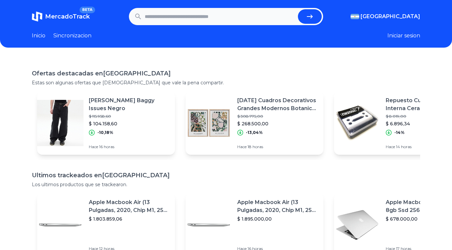 This screenshot has width=452, height=250. Describe the element at coordinates (129, 117) in the screenshot. I see `p: $ 115.958,60` at that location.